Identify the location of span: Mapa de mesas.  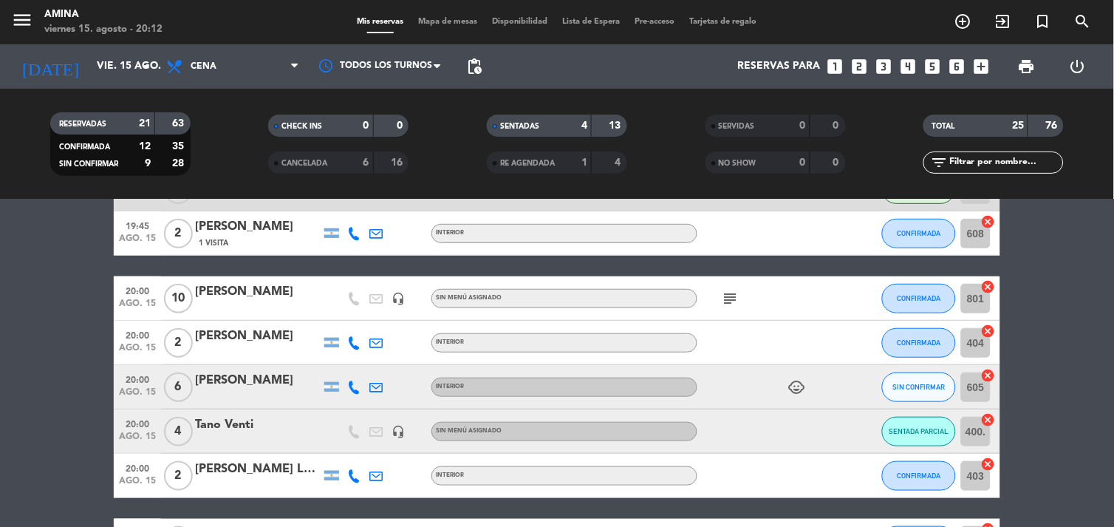
(448, 21).